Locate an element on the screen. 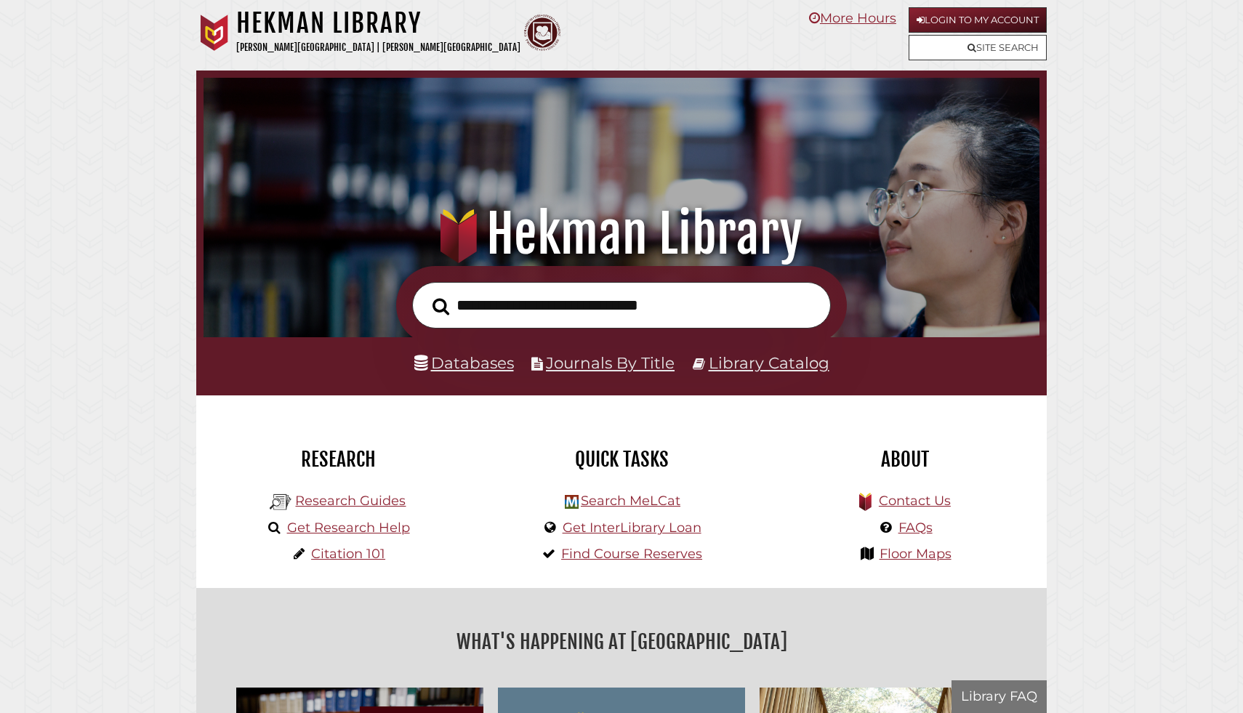  img: Calvin University is located at coordinates (215, 33).